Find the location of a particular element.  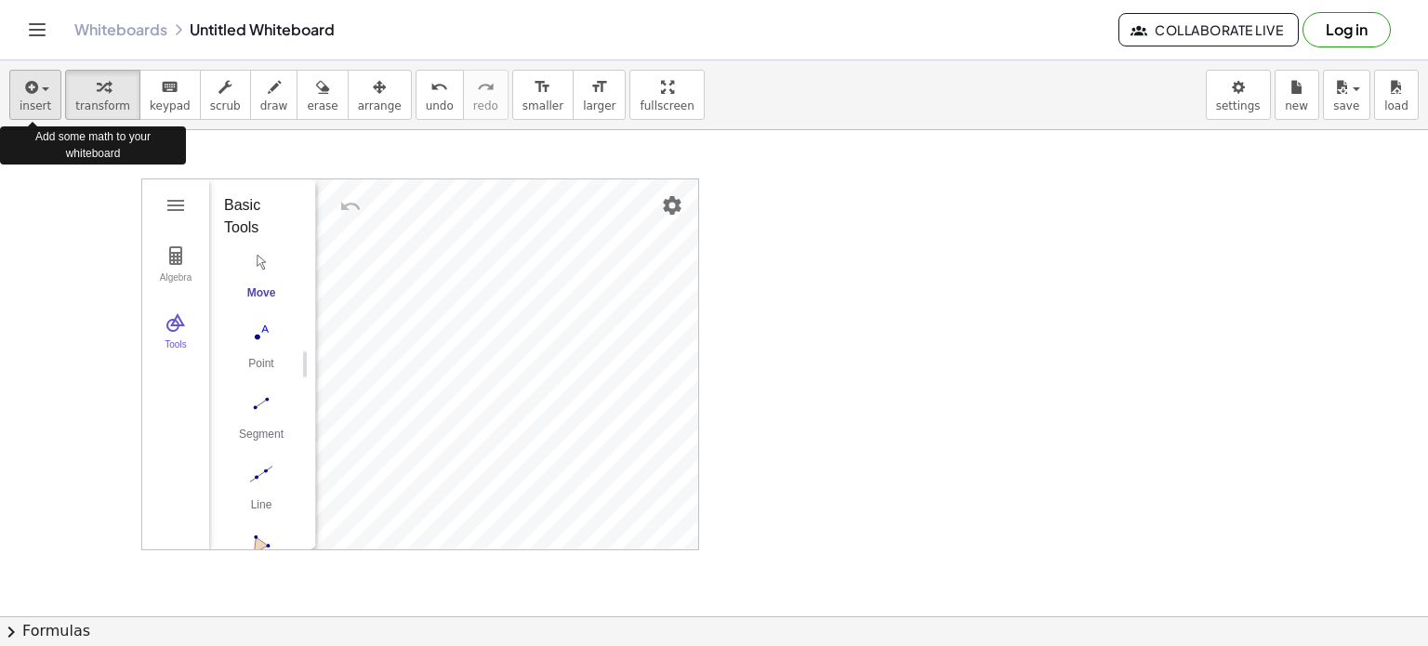

span: smaller is located at coordinates (543, 106).